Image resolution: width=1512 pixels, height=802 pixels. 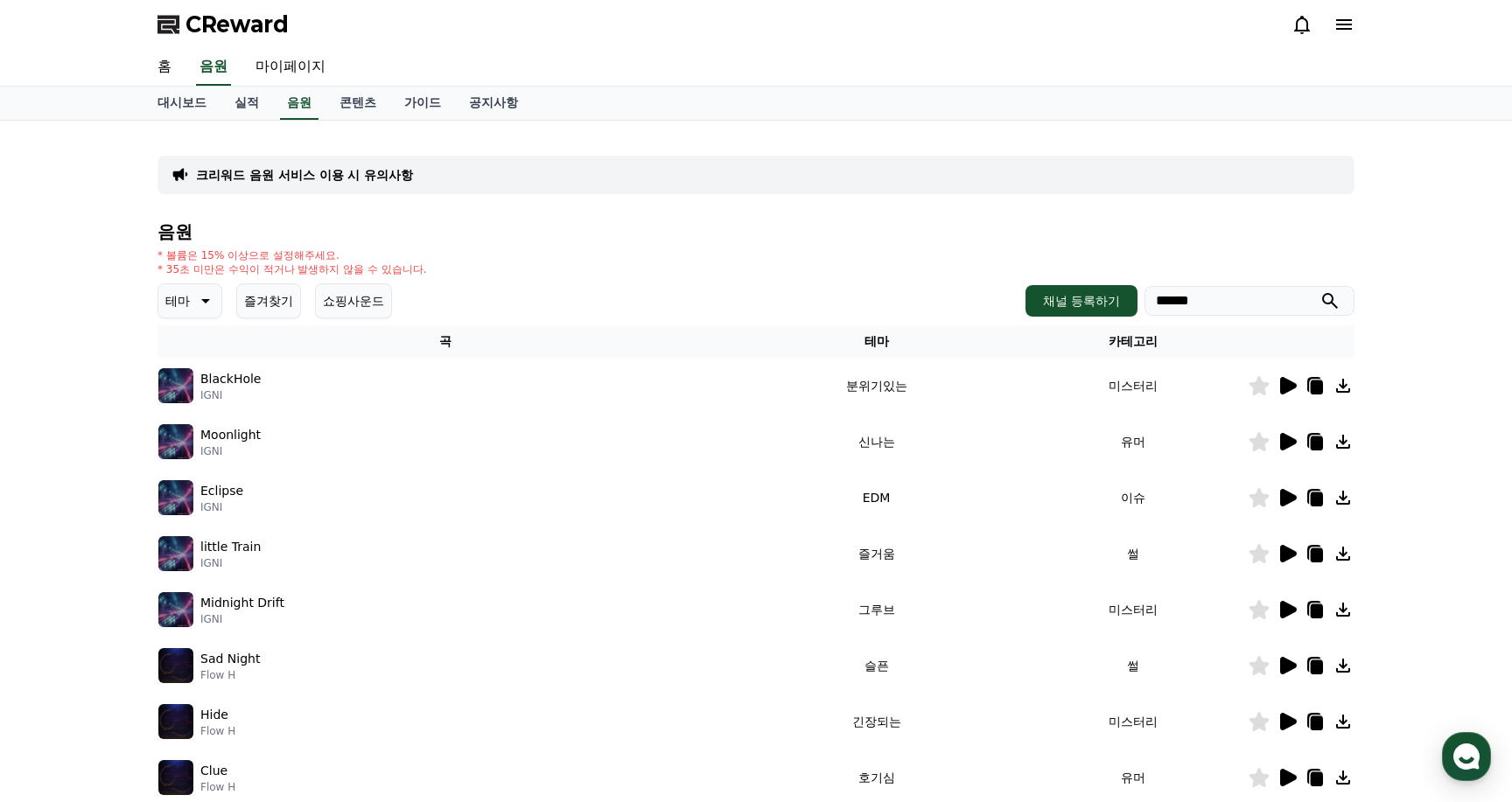 What do you see at coordinates (223, 24) in the screenshot?
I see `a: CReward` at bounding box center [223, 24].